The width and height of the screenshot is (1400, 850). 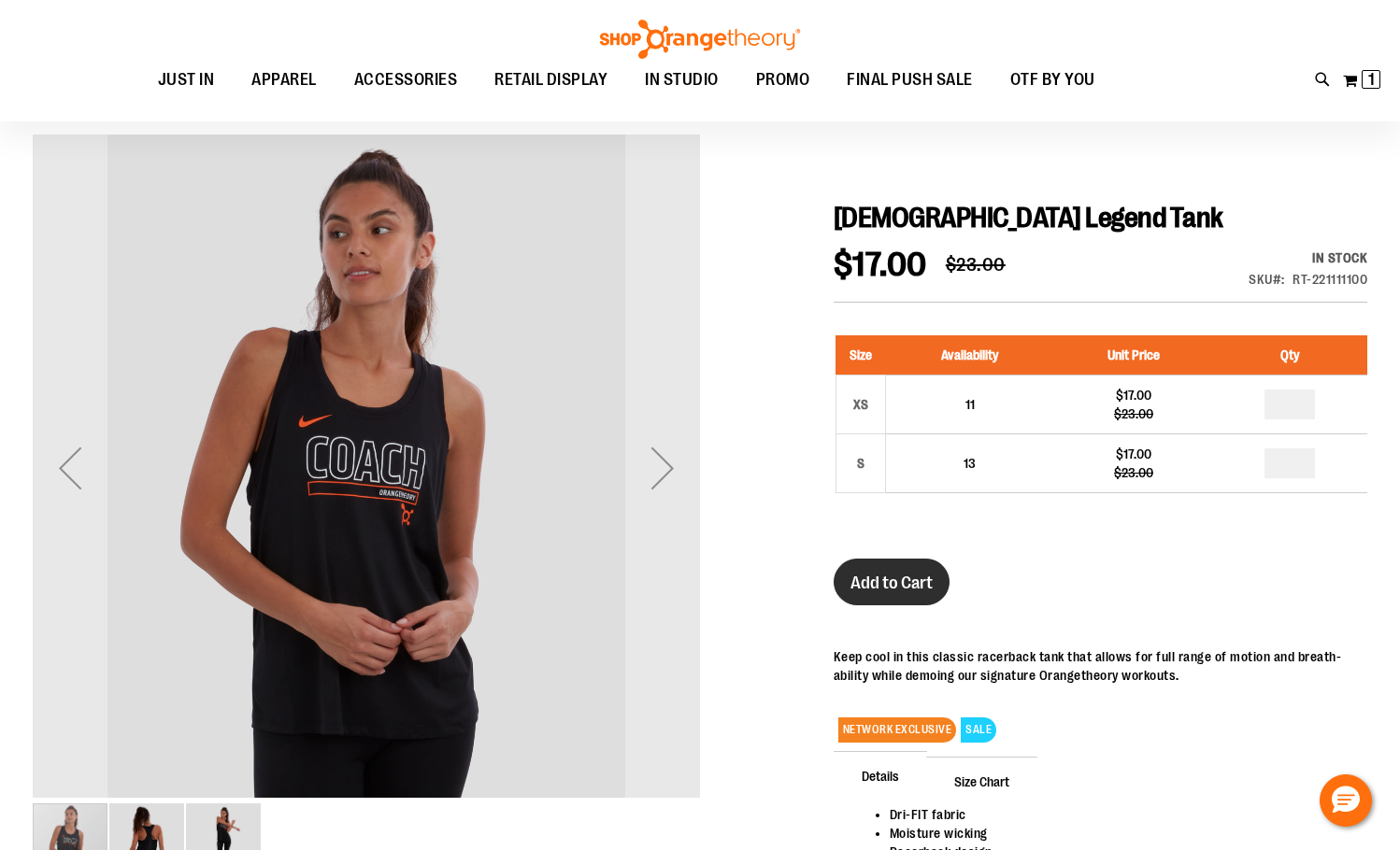 I want to click on span: ACCESSORIES, so click(x=406, y=79).